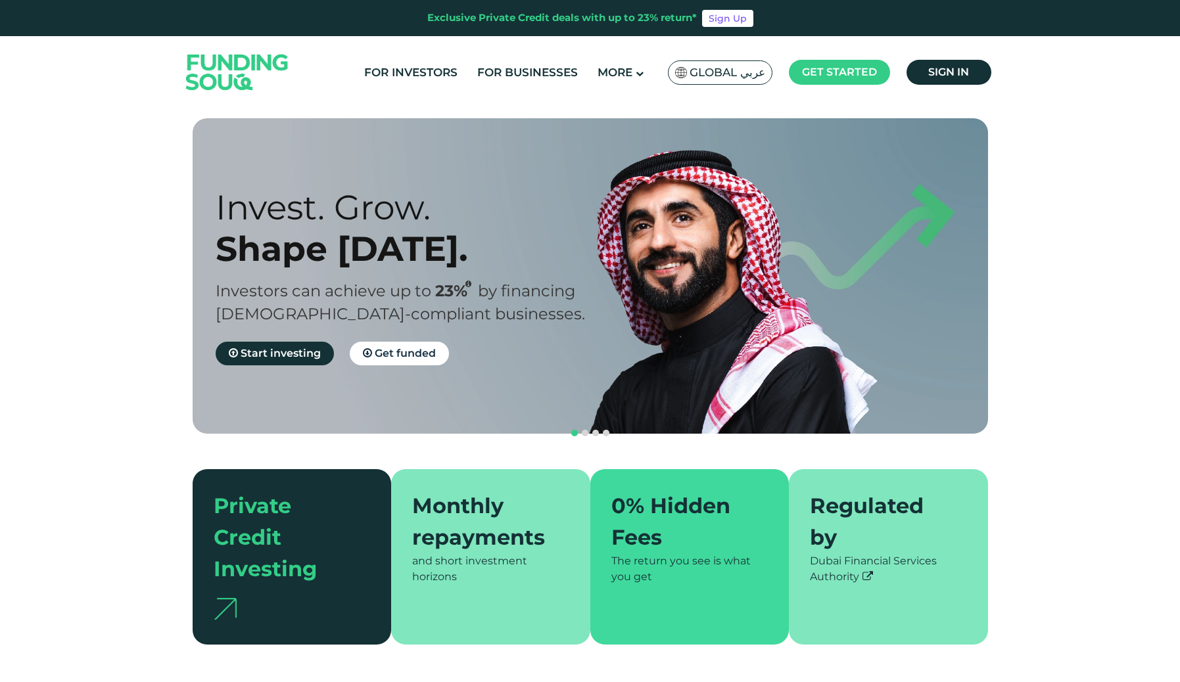  What do you see at coordinates (949, 72) in the screenshot?
I see `a: Sign in` at bounding box center [949, 72].